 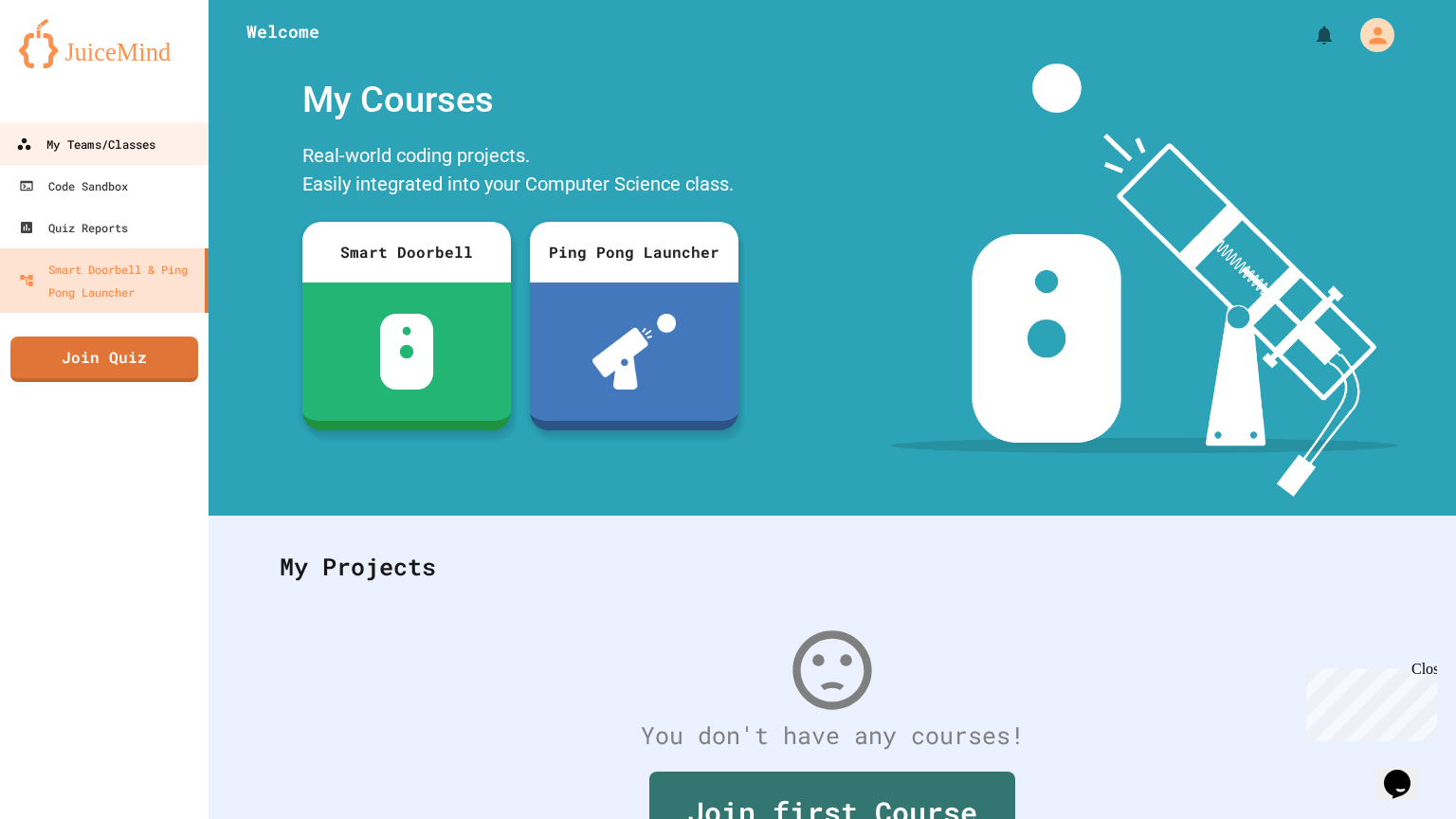 I want to click on div: Smart Doorbell & Ping Pong Launcher, so click(x=108, y=281).